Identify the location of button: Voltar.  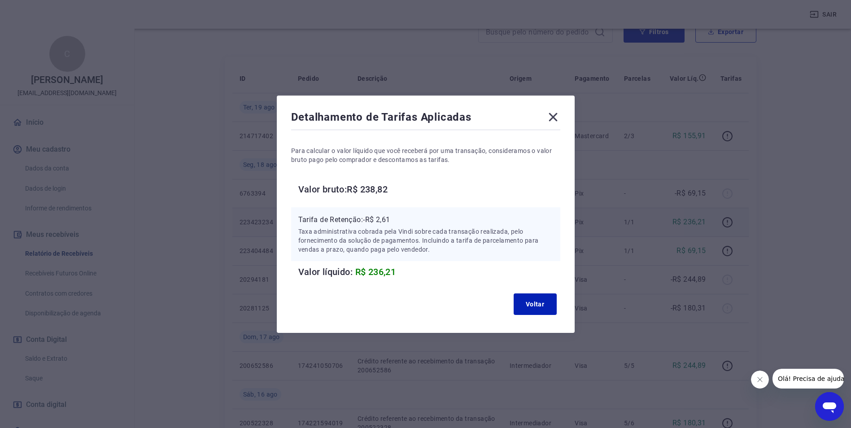
(535, 304).